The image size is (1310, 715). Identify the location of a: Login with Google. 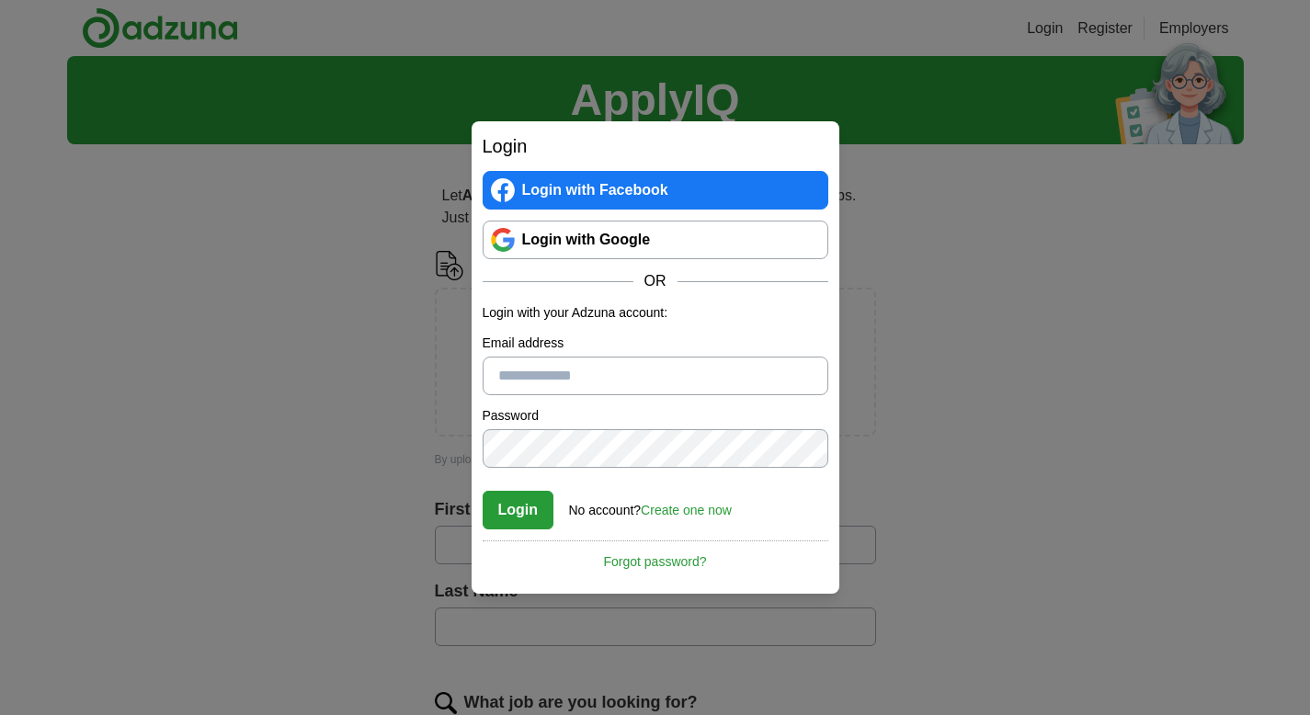
(656, 240).